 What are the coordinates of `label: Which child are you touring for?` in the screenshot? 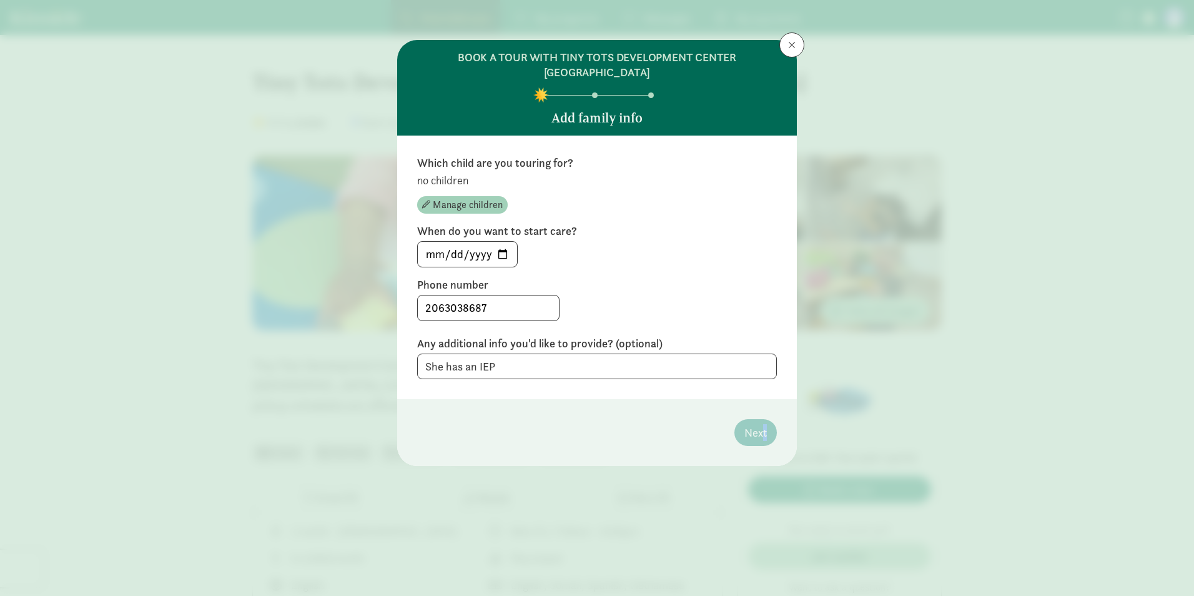 It's located at (597, 163).